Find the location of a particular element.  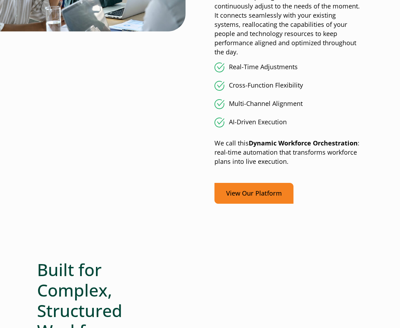

a: View Our Platform is located at coordinates (254, 193).